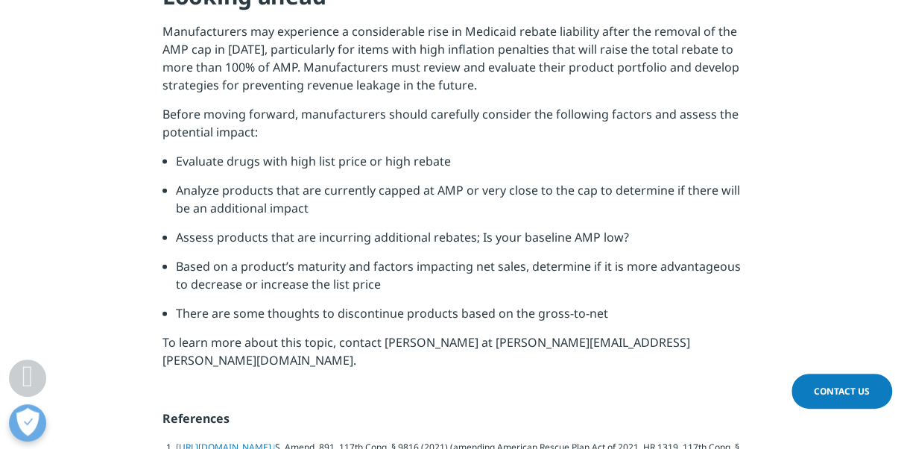 This screenshot has width=907, height=449. What do you see at coordinates (841, 391) in the screenshot?
I see `span: Contact Us` at bounding box center [841, 391].